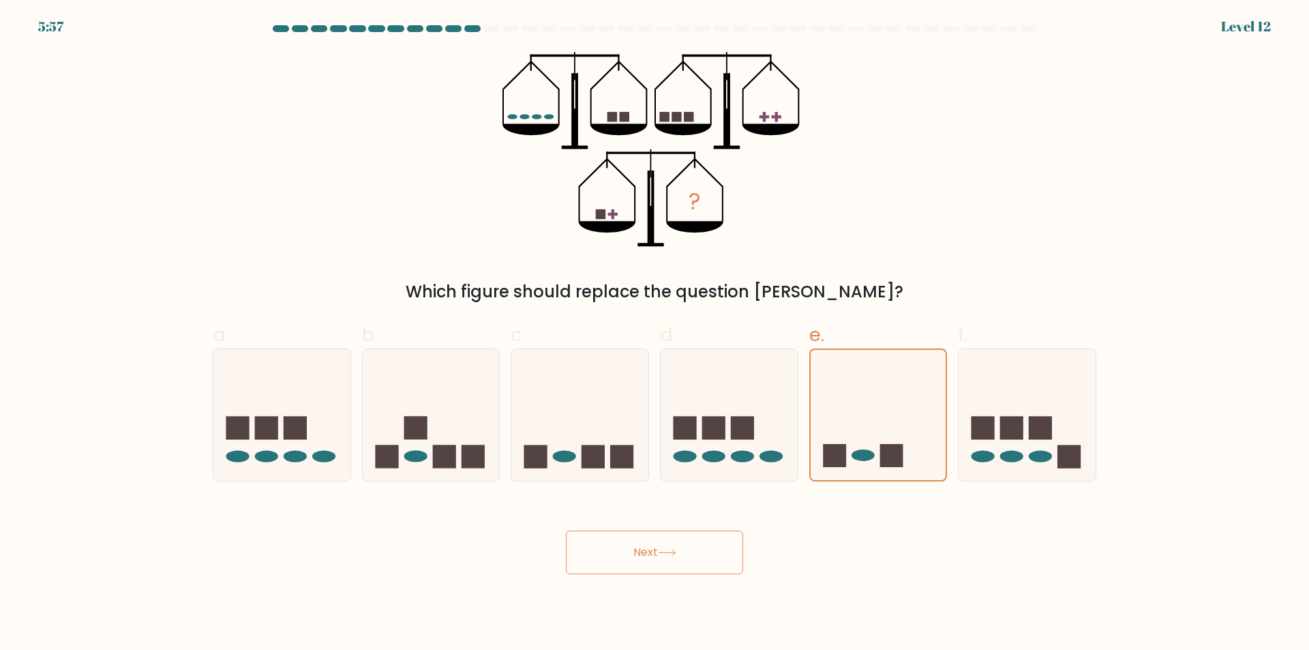 This screenshot has height=650, width=1309. I want to click on button: Next, so click(655, 552).